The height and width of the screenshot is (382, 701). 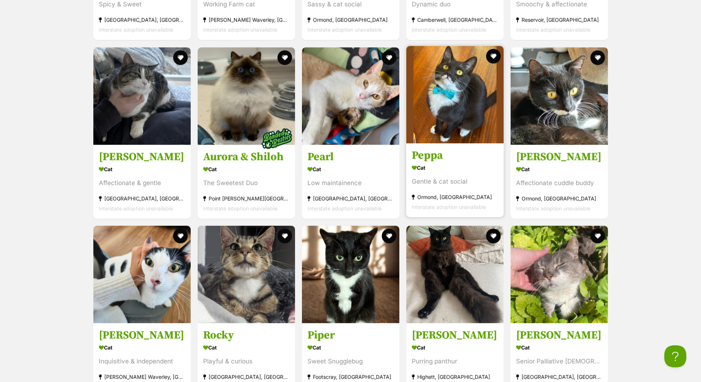 I want to click on img: Pearl, so click(x=351, y=96).